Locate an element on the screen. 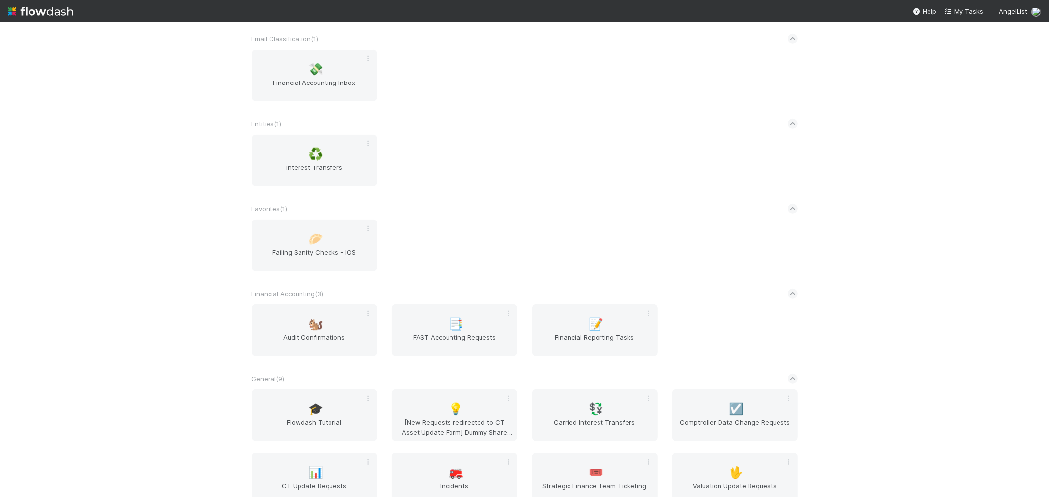  span: Entities ( 1 ) is located at coordinates (266, 124).